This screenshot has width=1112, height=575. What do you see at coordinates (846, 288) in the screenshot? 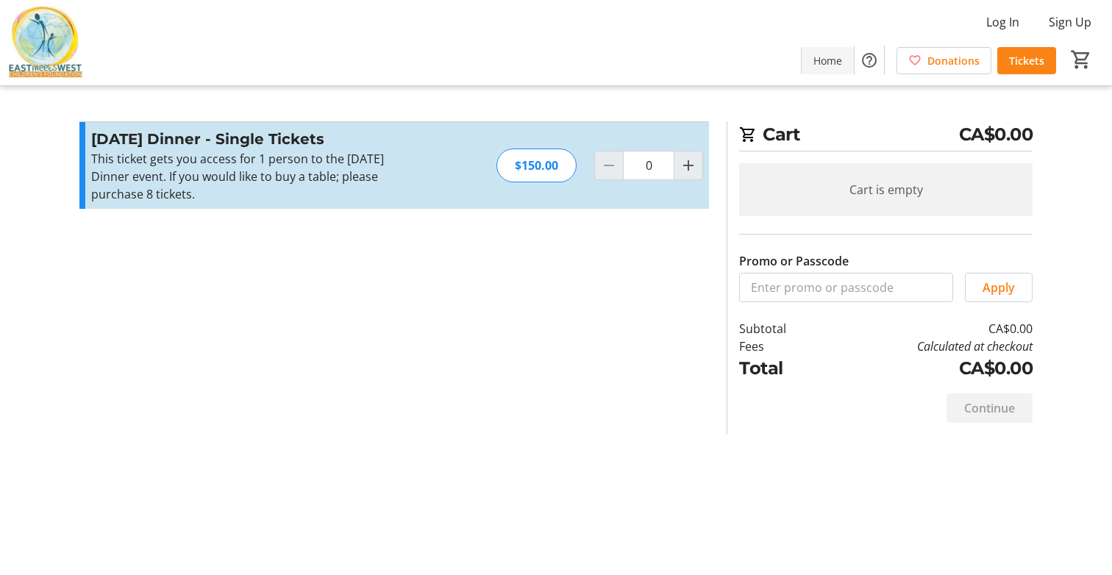
I see `input: Enter promo or passcode` at bounding box center [846, 288].